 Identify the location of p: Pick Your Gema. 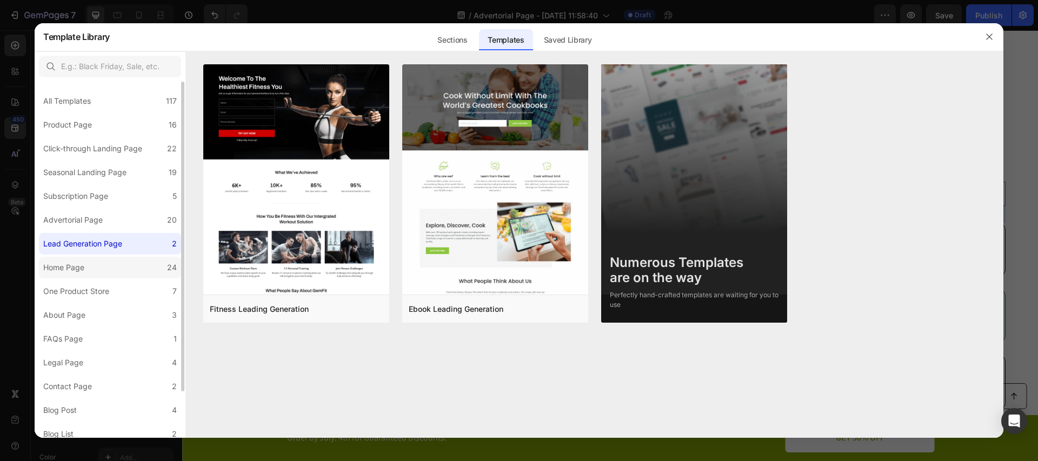
(634, 117).